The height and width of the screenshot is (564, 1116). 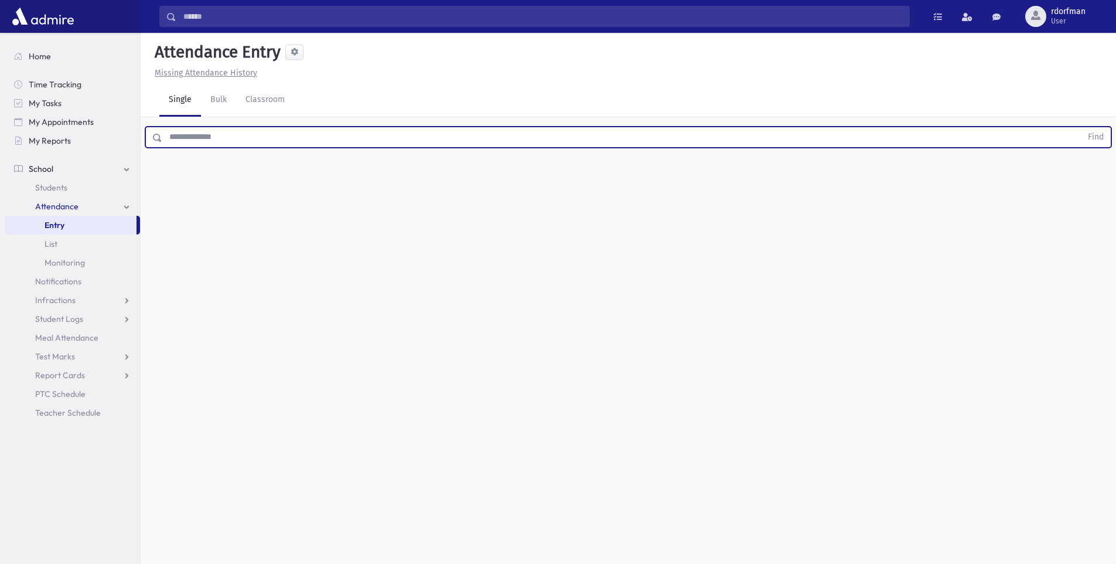 I want to click on span: Report Cards, so click(x=60, y=375).